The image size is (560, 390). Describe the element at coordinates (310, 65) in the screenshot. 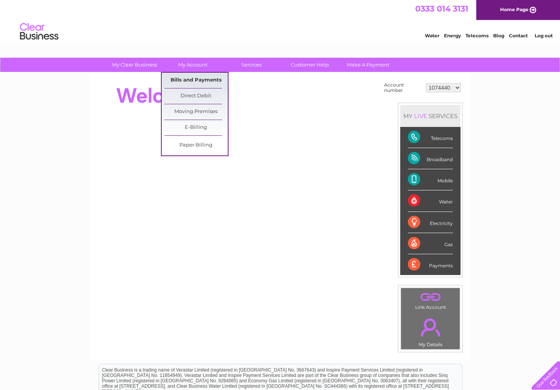

I see `a: Customer Help` at that location.